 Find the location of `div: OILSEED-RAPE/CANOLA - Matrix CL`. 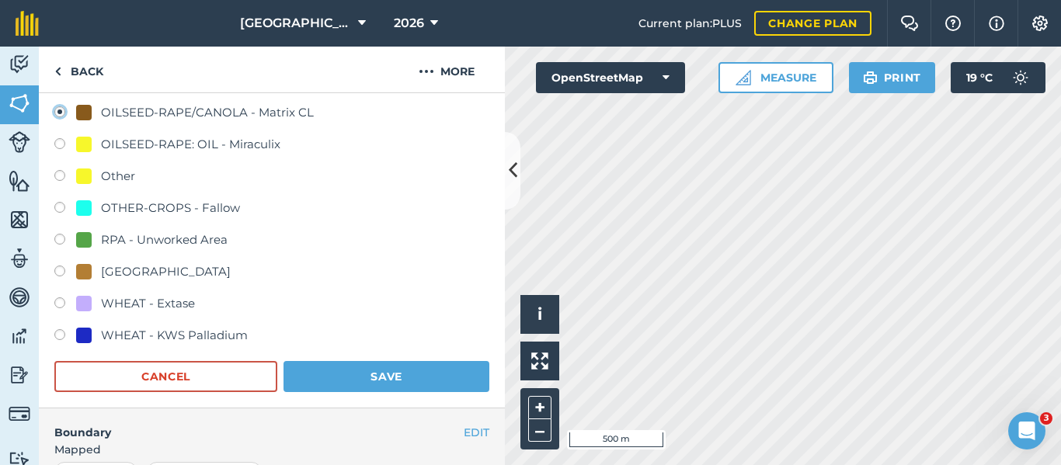

div: OILSEED-RAPE/CANOLA - Matrix CL is located at coordinates (207, 113).